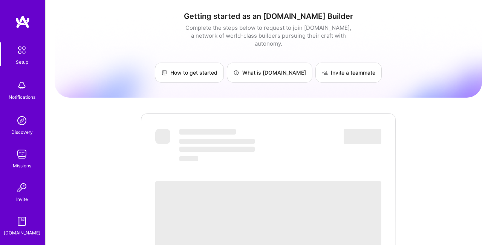 The width and height of the screenshot is (491, 245). Describe the element at coordinates (23, 22) in the screenshot. I see `img: logo` at that location.